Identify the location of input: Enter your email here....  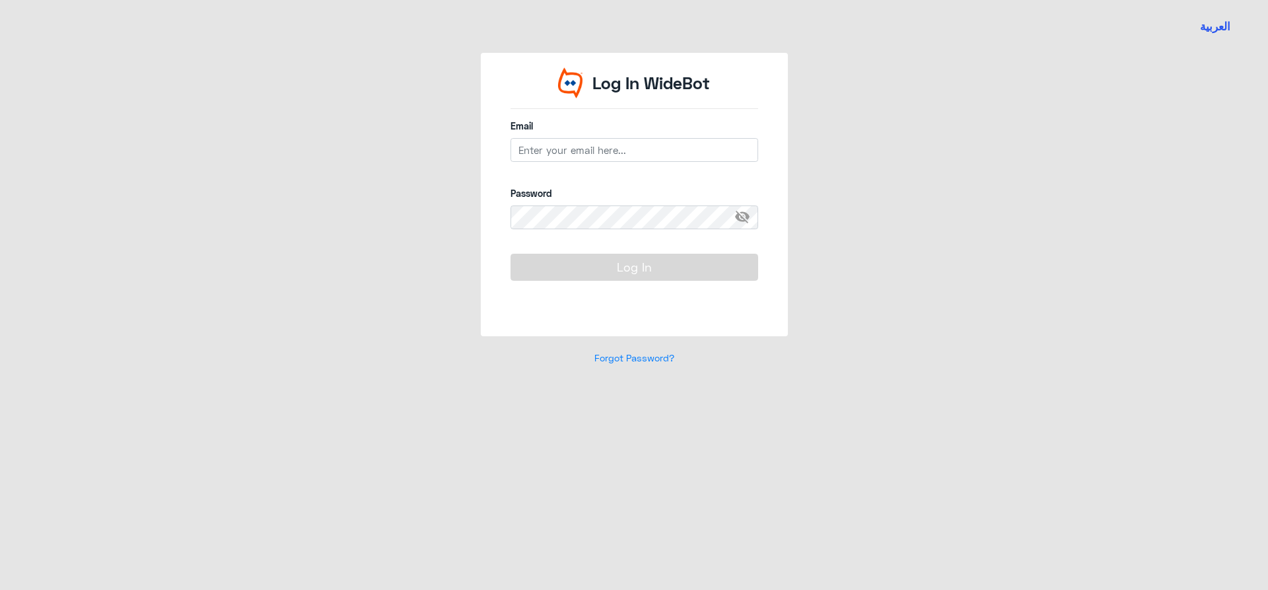
(634, 150).